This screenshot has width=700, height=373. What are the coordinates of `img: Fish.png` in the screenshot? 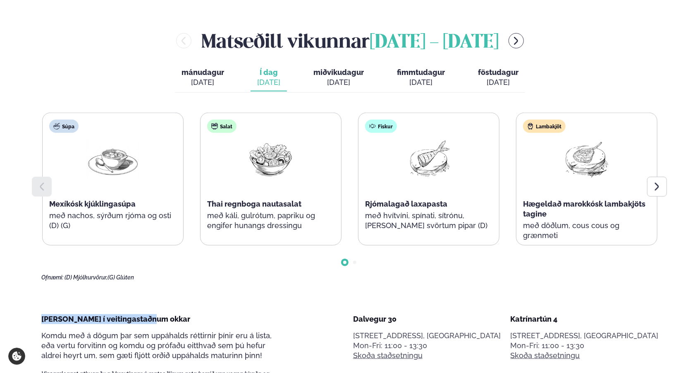 It's located at (429, 158).